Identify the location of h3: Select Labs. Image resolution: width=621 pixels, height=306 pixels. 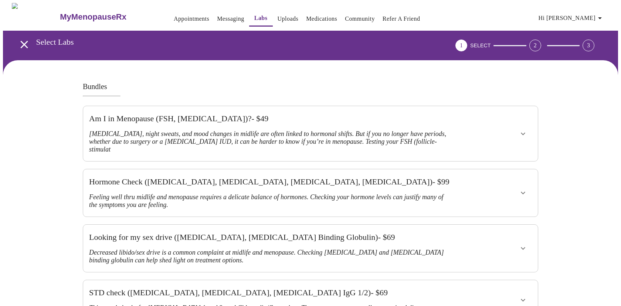
(225, 42).